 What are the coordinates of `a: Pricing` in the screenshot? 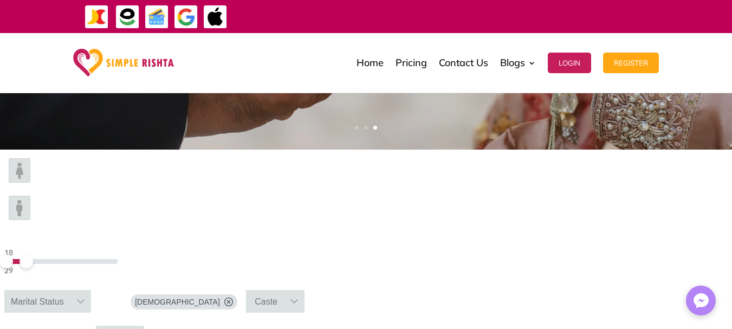 It's located at (411, 63).